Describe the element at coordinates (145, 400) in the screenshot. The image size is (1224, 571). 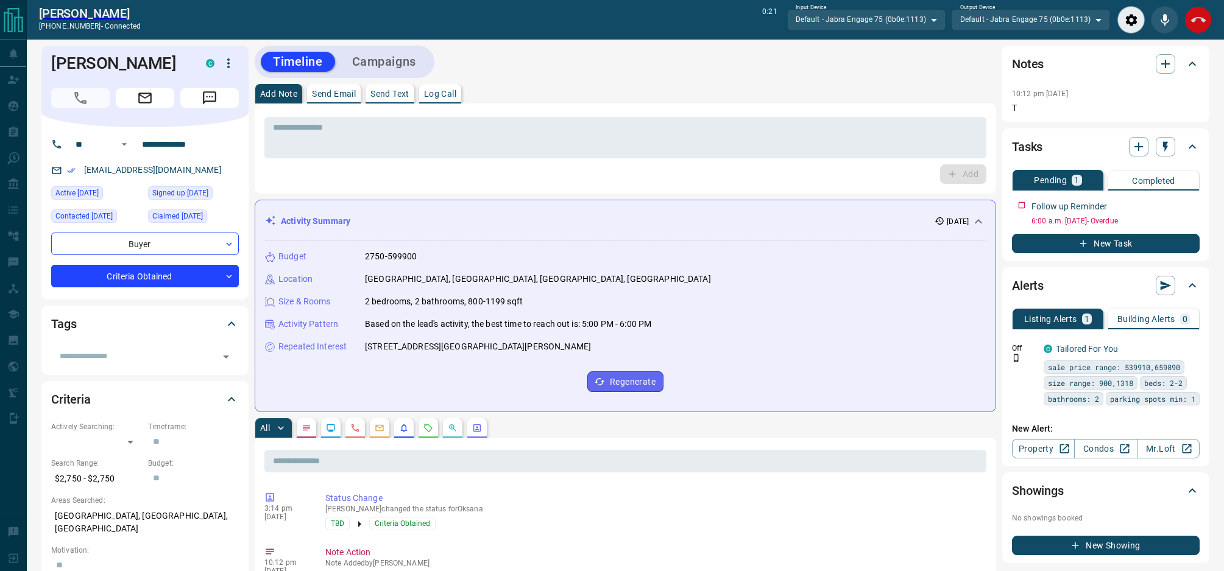
I see `div: Criteria` at that location.